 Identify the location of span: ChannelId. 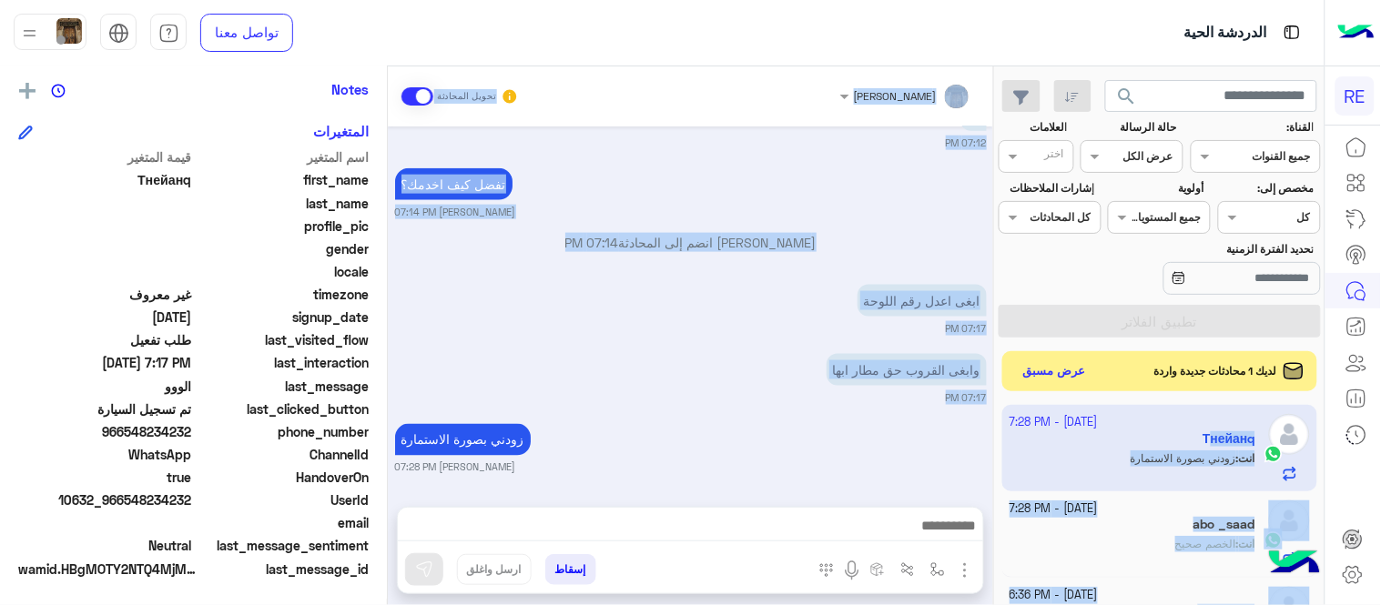
(282, 454).